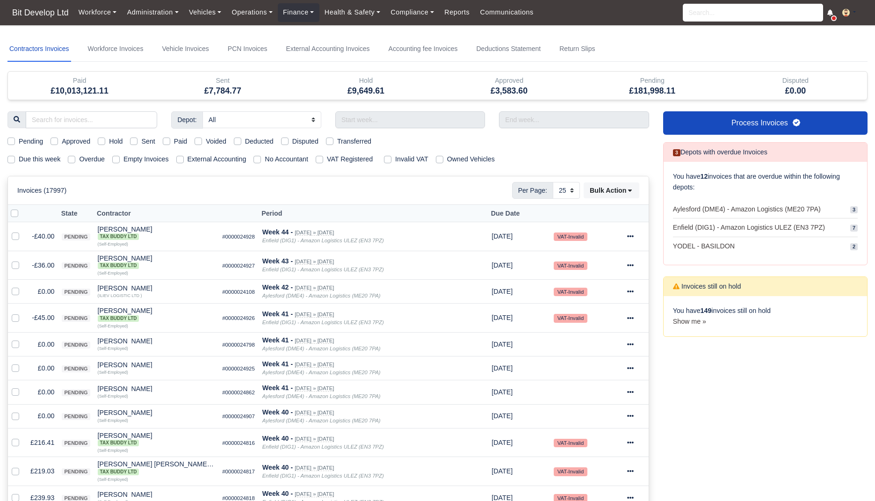 The image size is (875, 501). Describe the element at coordinates (765, 228) in the screenshot. I see `a: Enfield (DIG1) - Amazon Logistics ULEZ (EN3 7PZ) 7` at that location.